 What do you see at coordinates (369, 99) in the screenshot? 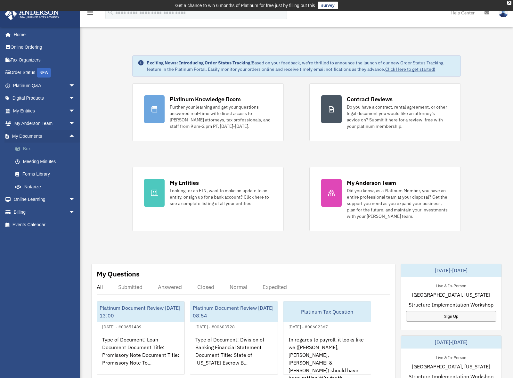
I see `div: Contract Reviews` at bounding box center [369, 99].